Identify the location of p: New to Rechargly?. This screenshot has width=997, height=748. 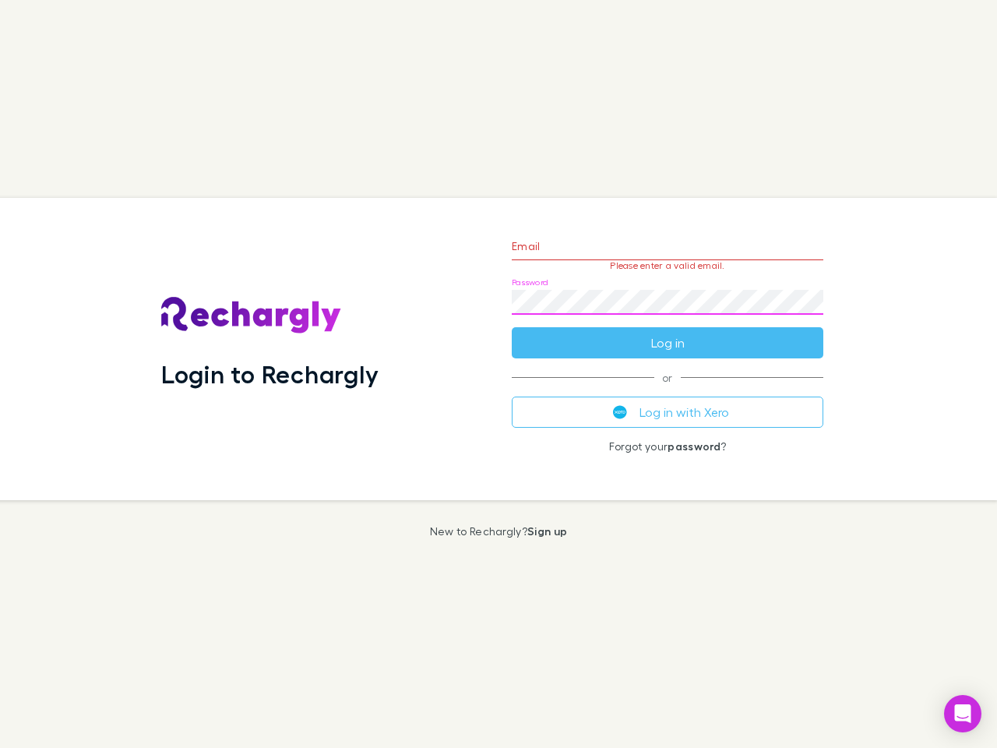
(498, 531).